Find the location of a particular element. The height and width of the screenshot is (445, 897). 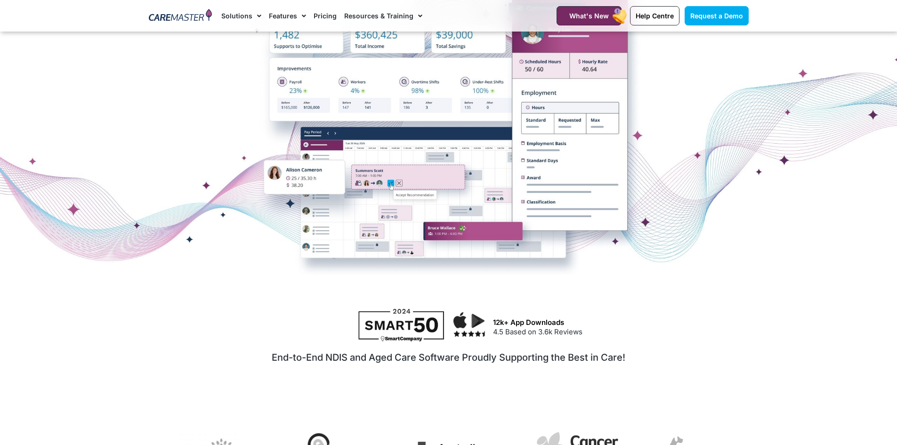

h2: End-to-End NDIS and Aged Care Software Proudly Supporting the Best in Care! is located at coordinates (449, 357).